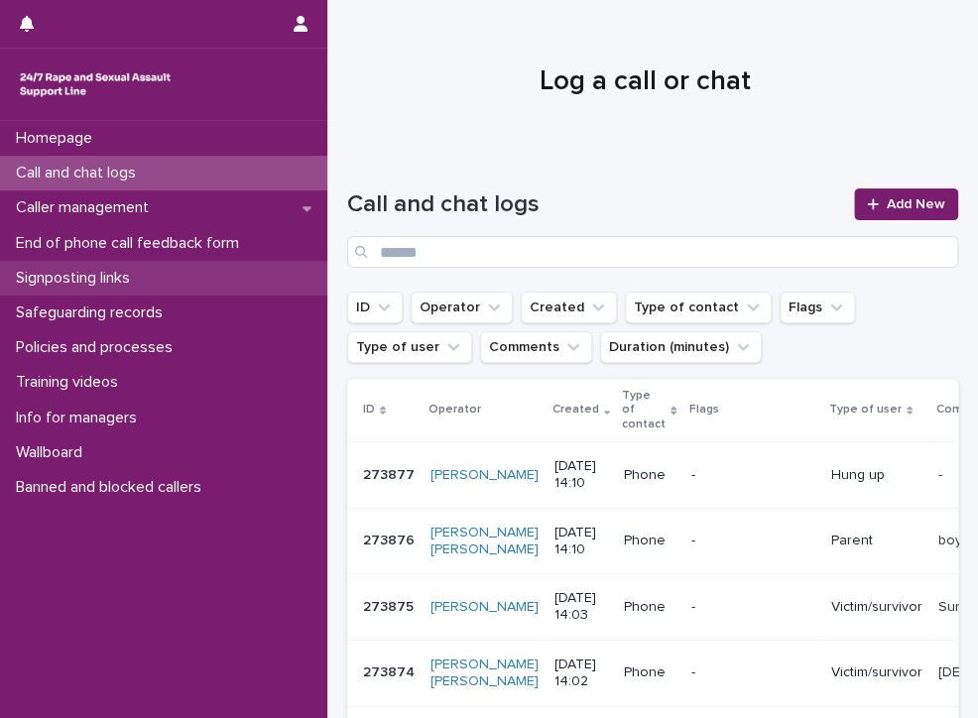  I want to click on p: Wallboard, so click(53, 452).